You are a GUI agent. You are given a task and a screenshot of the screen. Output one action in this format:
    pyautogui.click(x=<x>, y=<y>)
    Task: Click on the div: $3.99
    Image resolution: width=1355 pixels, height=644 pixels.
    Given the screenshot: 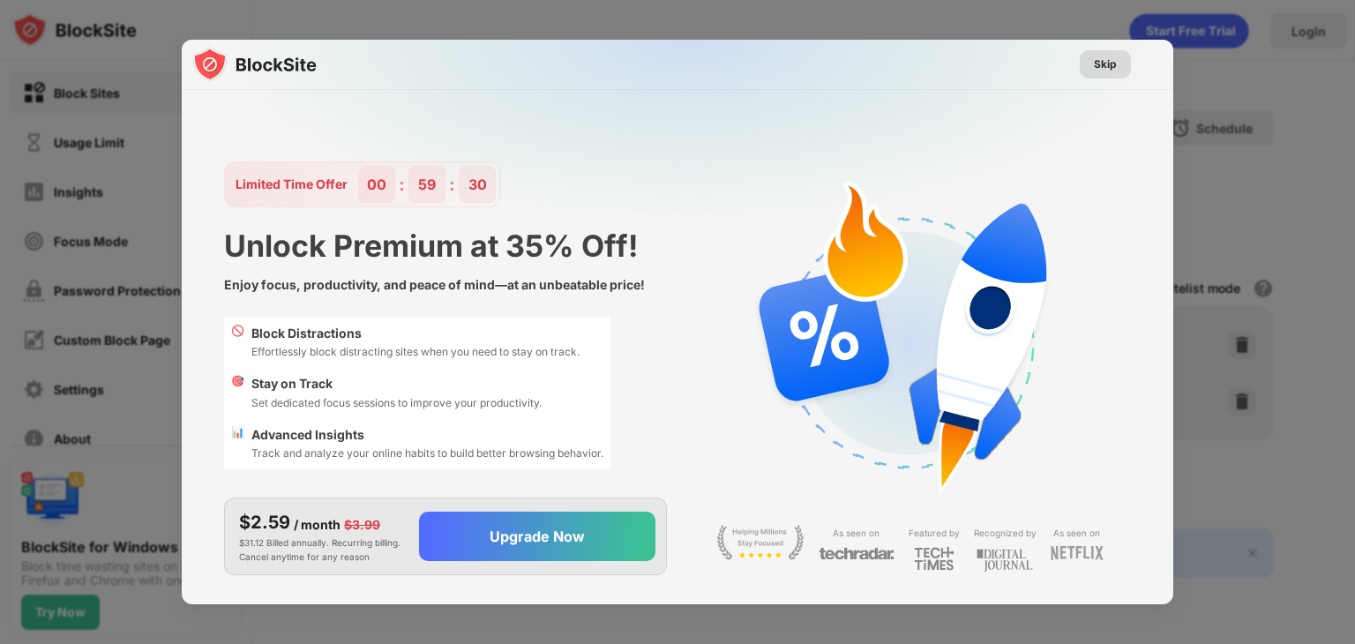 What is the action you would take?
    pyautogui.click(x=362, y=525)
    